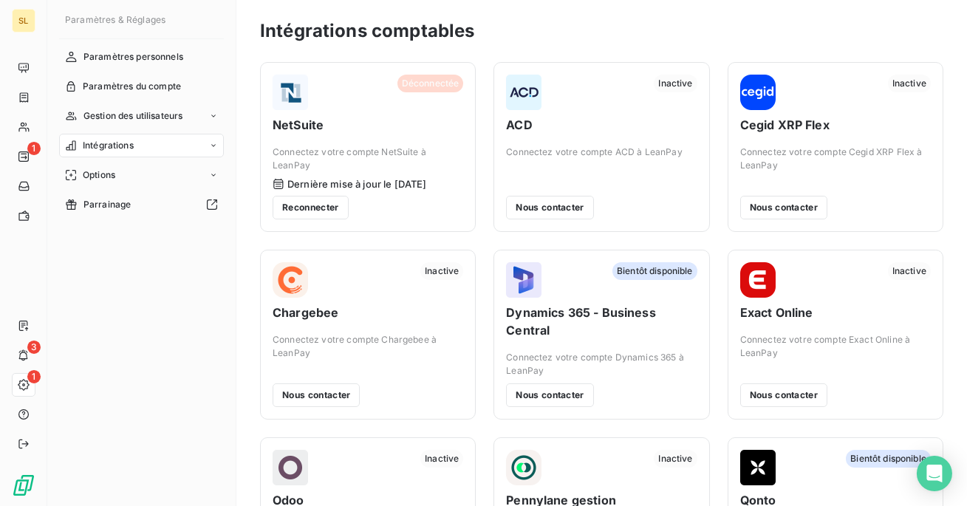 The image size is (967, 506). What do you see at coordinates (131, 86) in the screenshot?
I see `span: Paramètres du compte` at bounding box center [131, 86].